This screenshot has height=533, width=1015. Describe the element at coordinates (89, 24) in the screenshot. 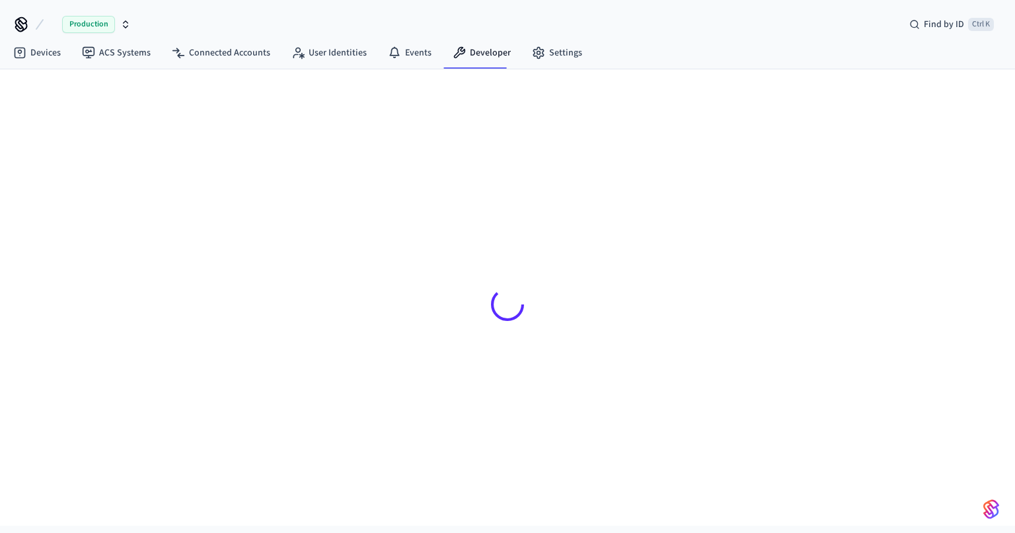

I see `span: Production` at that location.